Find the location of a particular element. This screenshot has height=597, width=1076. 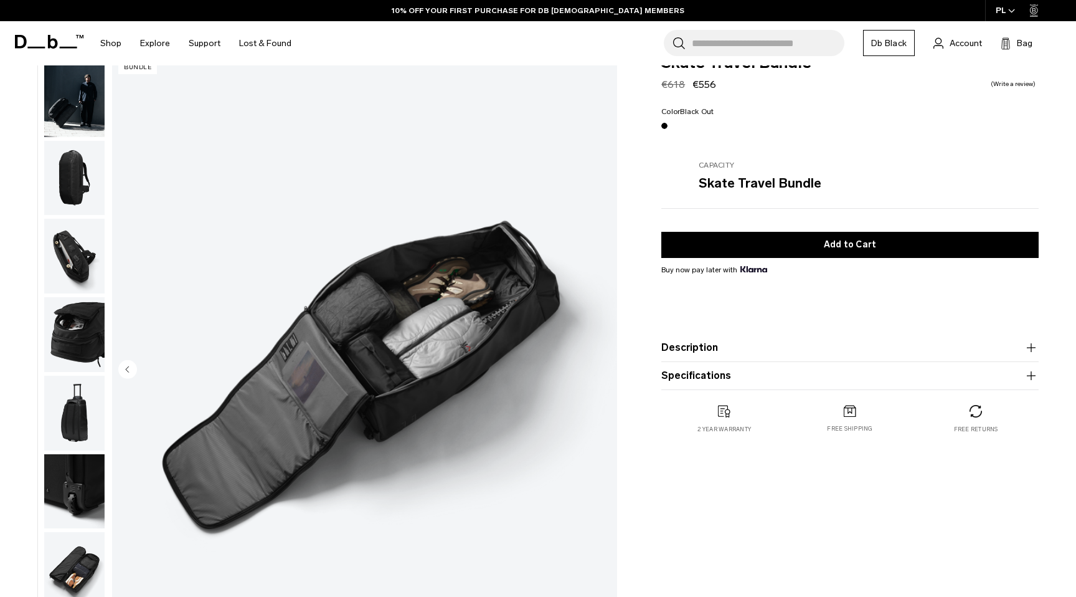

p: Free shipping is located at coordinates (849, 428).